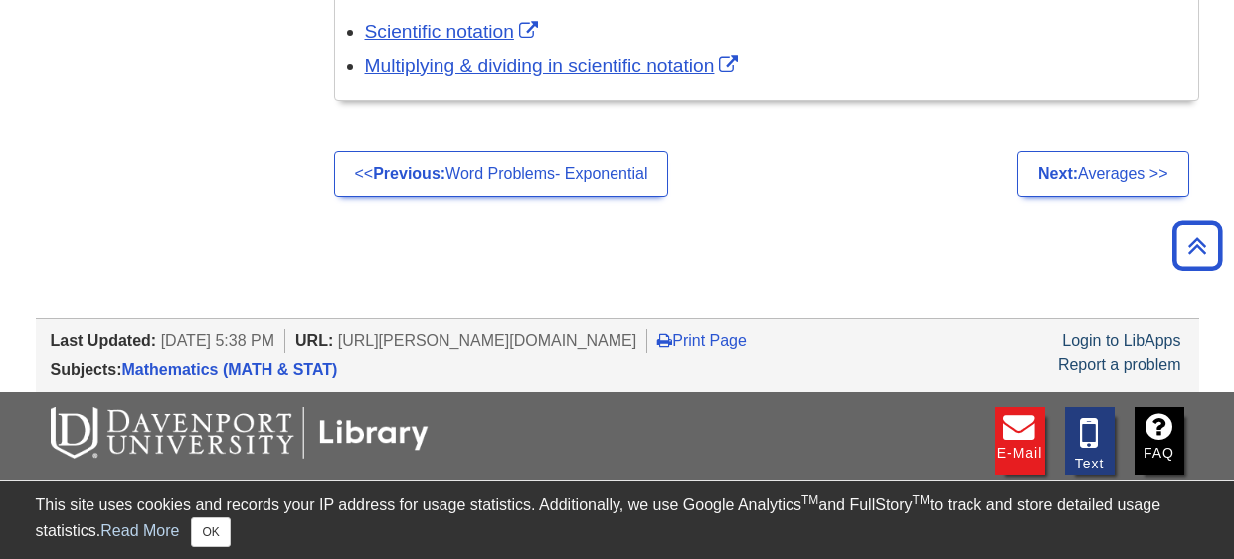 The height and width of the screenshot is (559, 1234). I want to click on a: Text, so click(1090, 441).